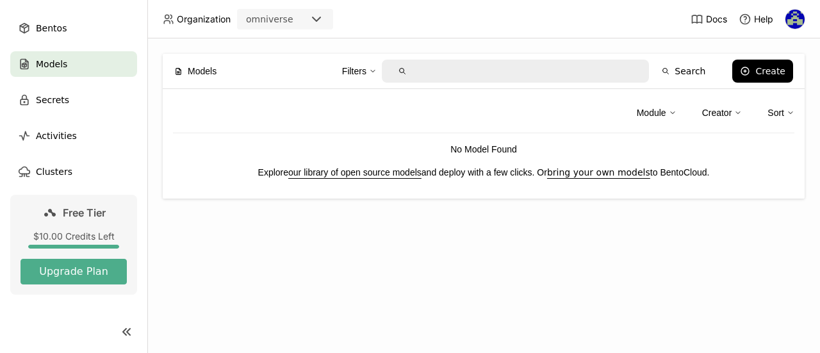  What do you see at coordinates (763, 71) in the screenshot?
I see `button: Create` at bounding box center [763, 71].